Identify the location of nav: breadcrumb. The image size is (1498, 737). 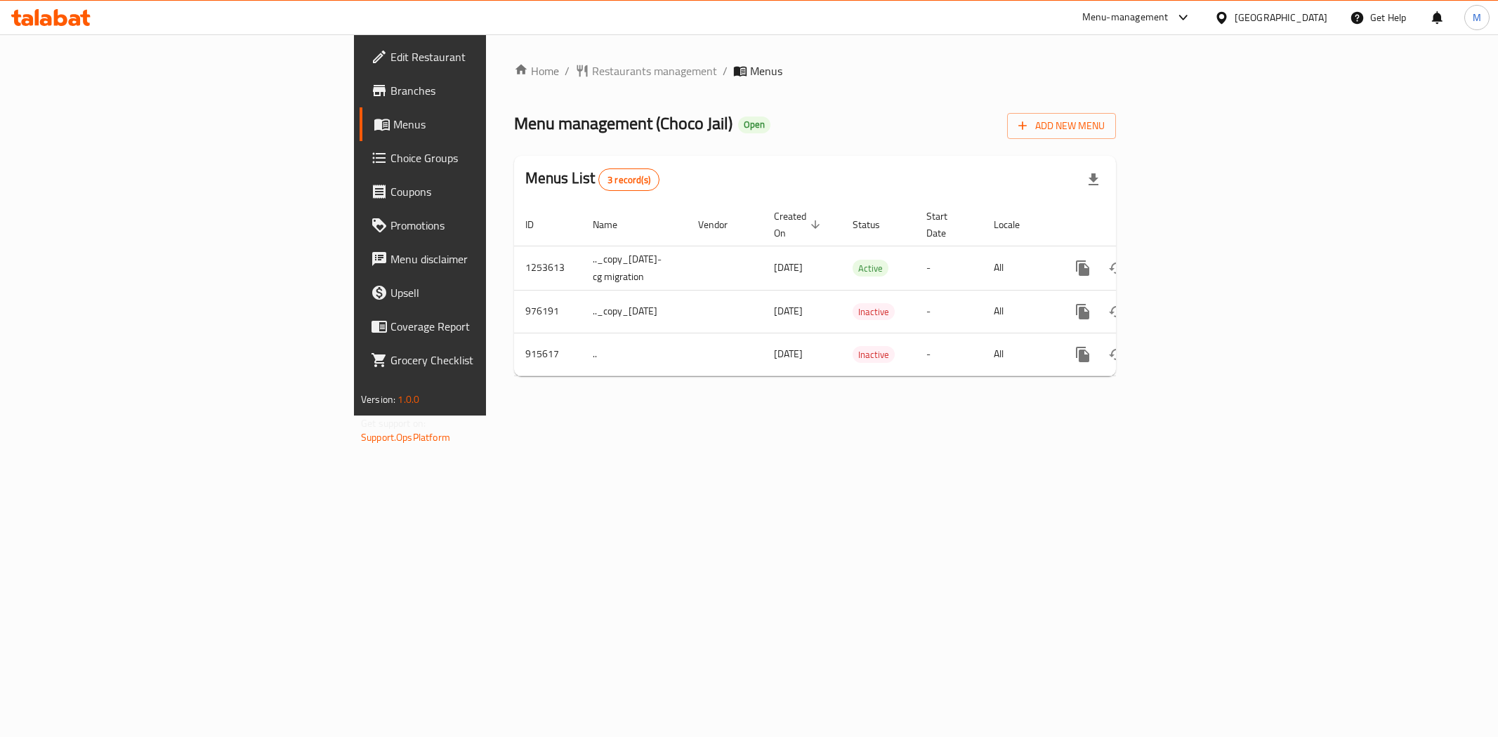
(814, 71).